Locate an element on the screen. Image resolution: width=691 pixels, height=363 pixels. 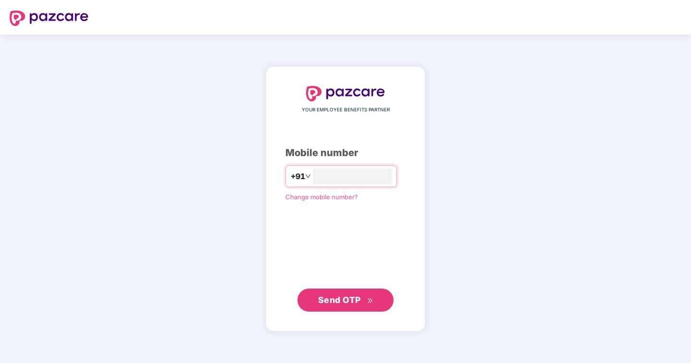
span: +91 is located at coordinates (298, 176).